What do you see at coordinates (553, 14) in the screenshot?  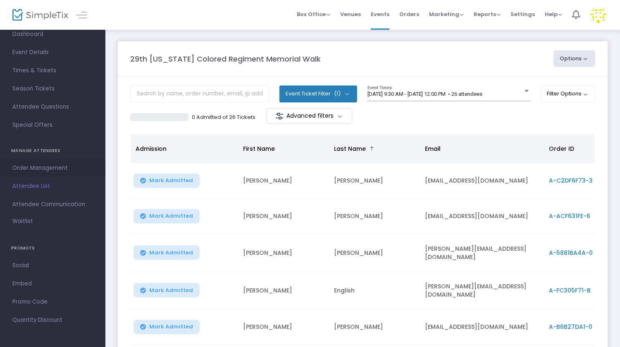 I see `span: Help` at bounding box center [553, 14].